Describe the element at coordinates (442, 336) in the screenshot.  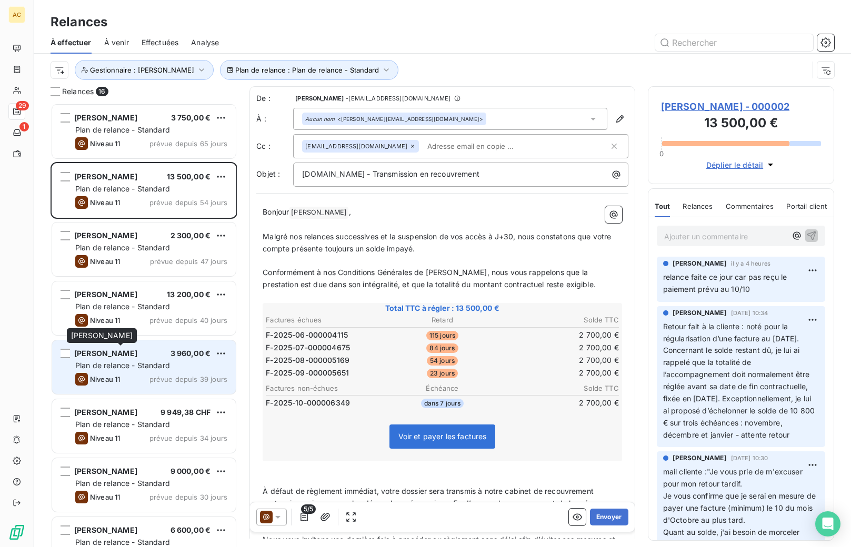
I see `span: 115 jours` at that location.